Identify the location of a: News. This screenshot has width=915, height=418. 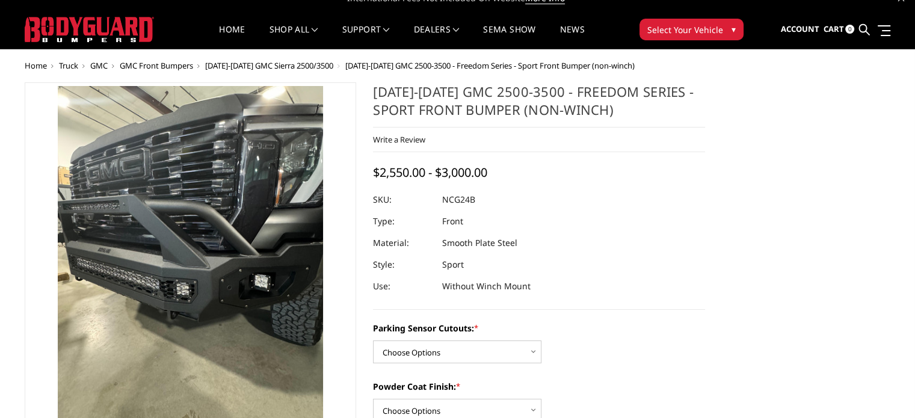
(571, 37).